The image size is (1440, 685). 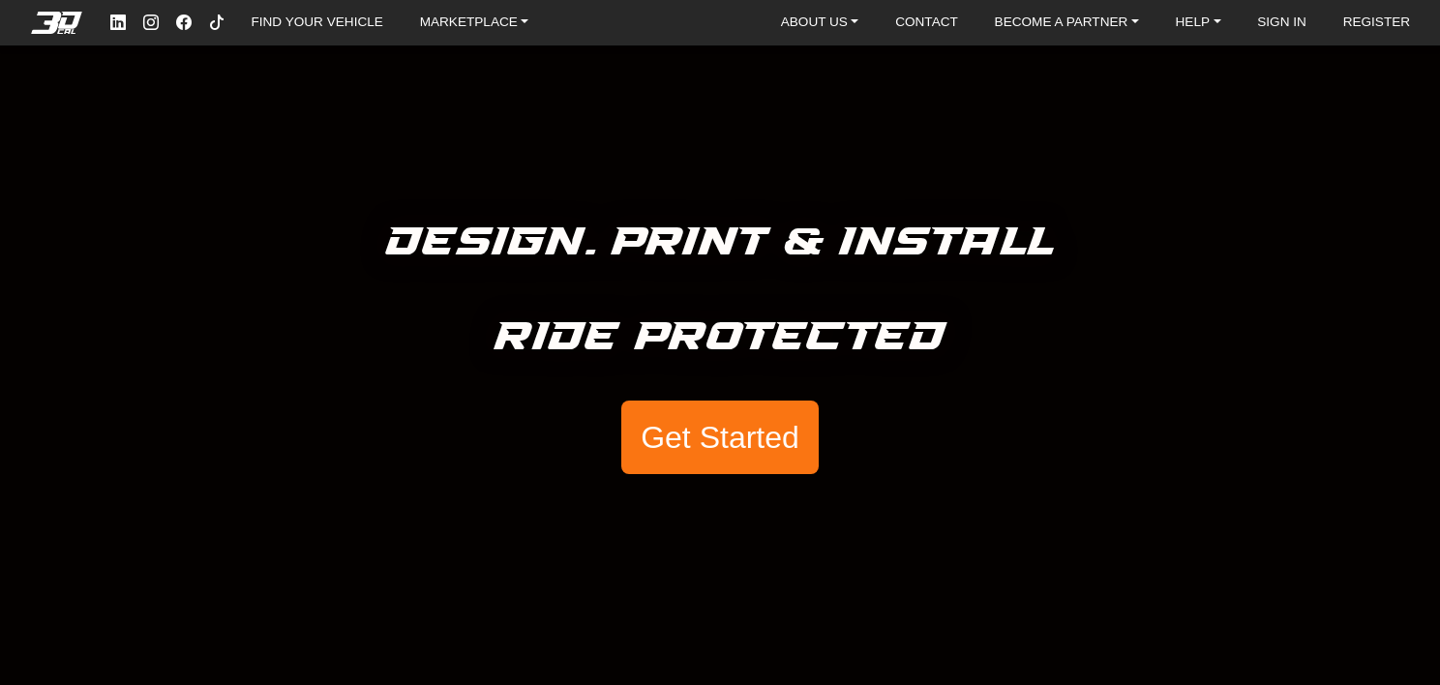 What do you see at coordinates (316, 22) in the screenshot?
I see `a: FIND YOUR VEHICLE` at bounding box center [316, 22].